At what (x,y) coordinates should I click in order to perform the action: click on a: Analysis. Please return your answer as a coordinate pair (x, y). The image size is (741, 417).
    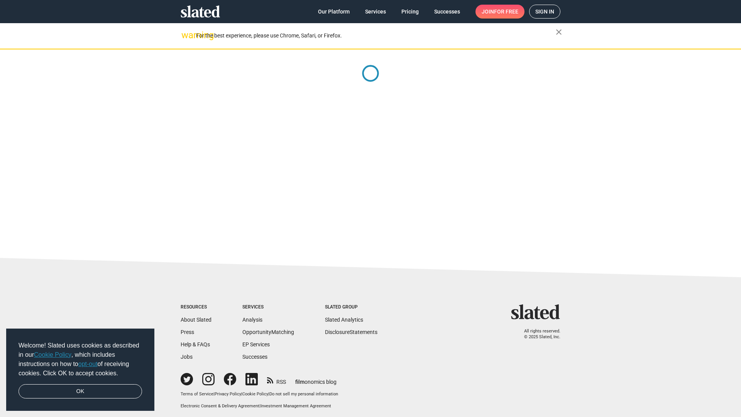
    Looking at the image, I should click on (253, 320).